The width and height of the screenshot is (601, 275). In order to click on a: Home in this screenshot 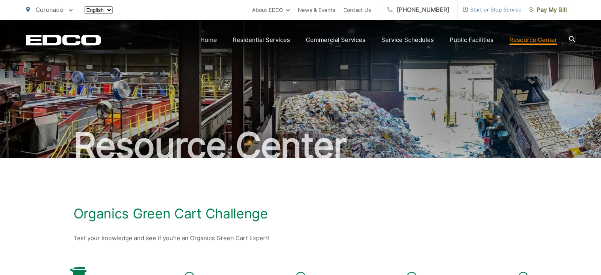, I will do `click(209, 40)`.